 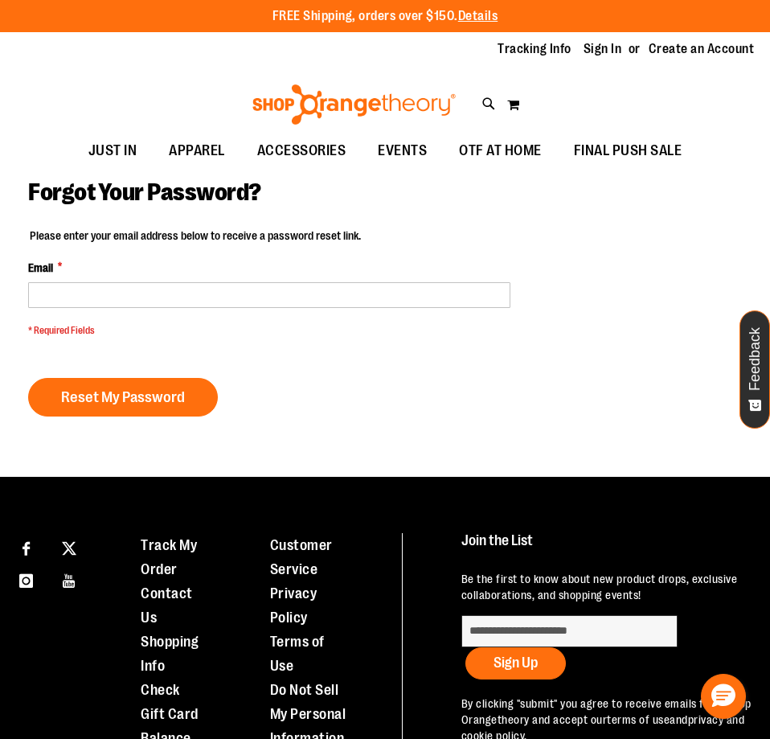 What do you see at coordinates (293, 605) in the screenshot?
I see `a: Privacy Policy` at bounding box center [293, 605].